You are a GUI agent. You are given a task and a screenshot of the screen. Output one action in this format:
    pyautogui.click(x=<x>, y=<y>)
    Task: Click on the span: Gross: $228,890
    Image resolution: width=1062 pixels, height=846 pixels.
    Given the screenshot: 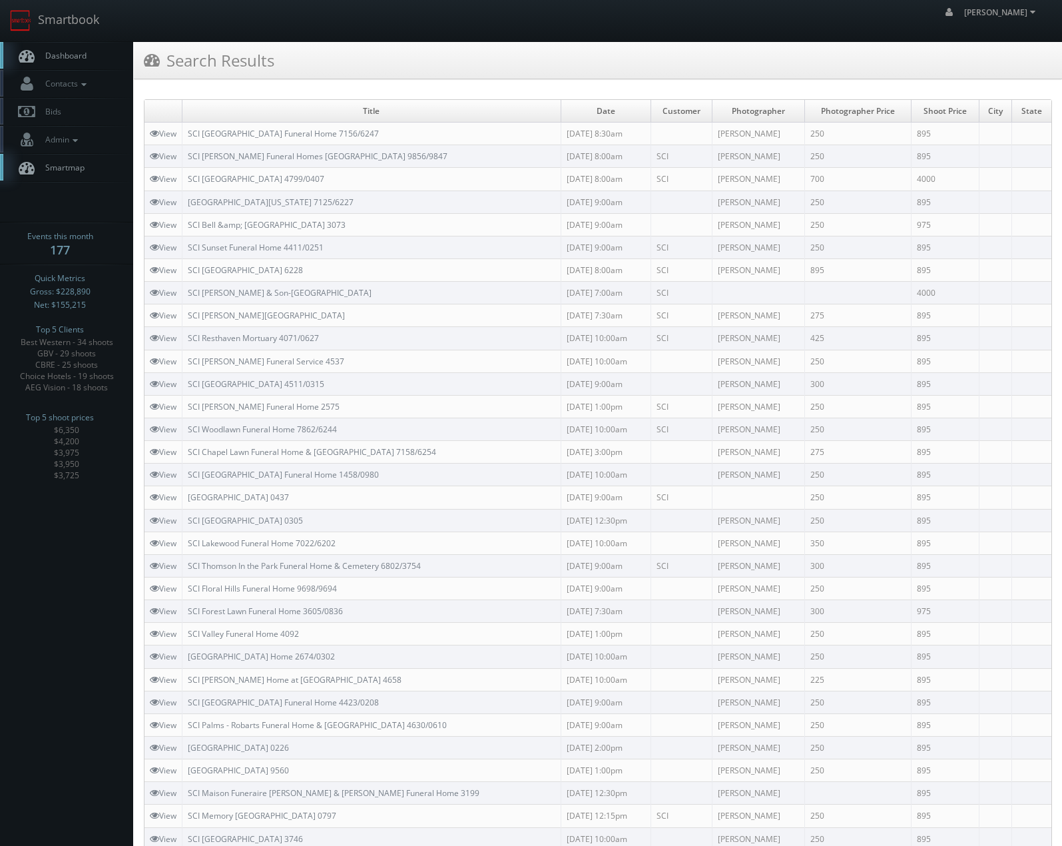 What is the action you would take?
    pyautogui.click(x=60, y=292)
    